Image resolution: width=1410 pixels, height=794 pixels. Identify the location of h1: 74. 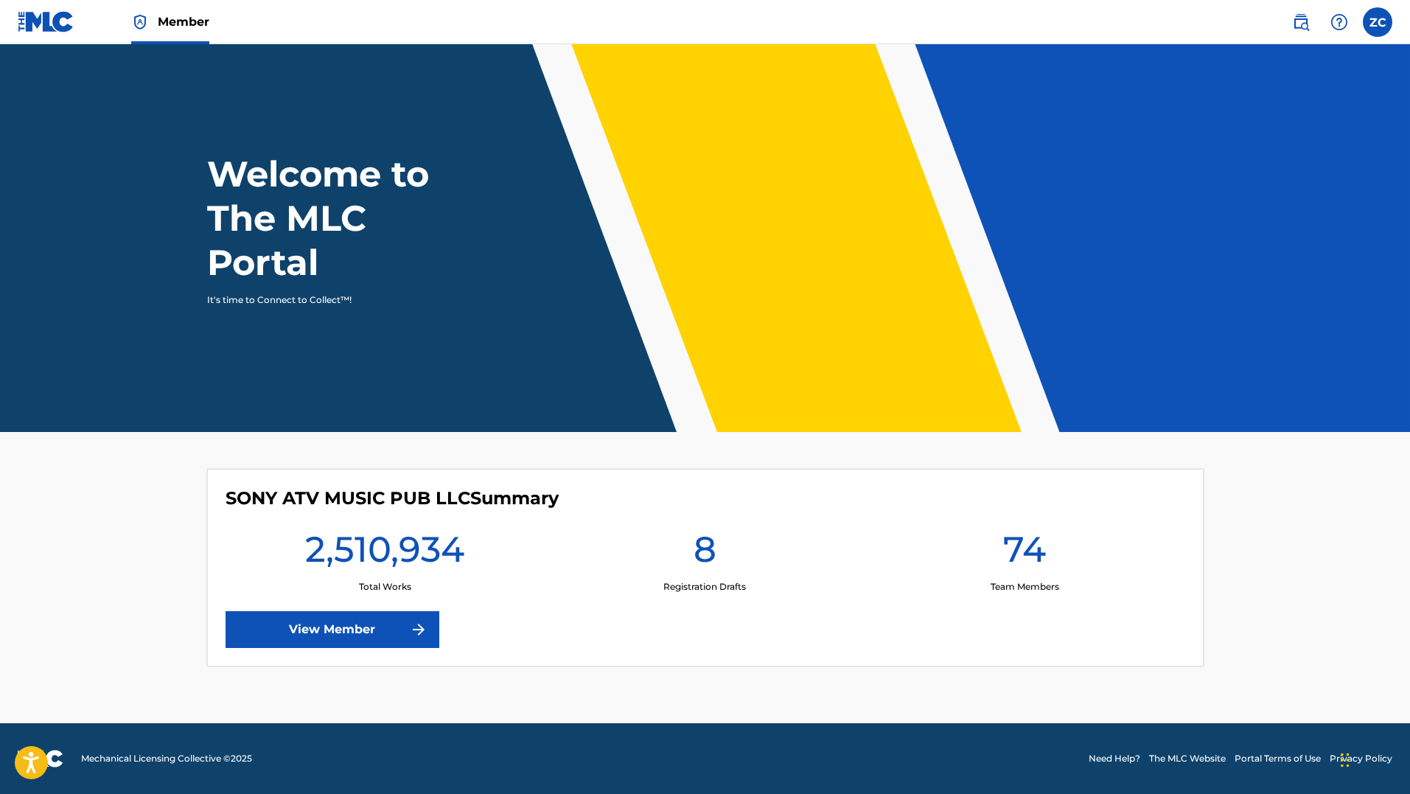
(1024, 553).